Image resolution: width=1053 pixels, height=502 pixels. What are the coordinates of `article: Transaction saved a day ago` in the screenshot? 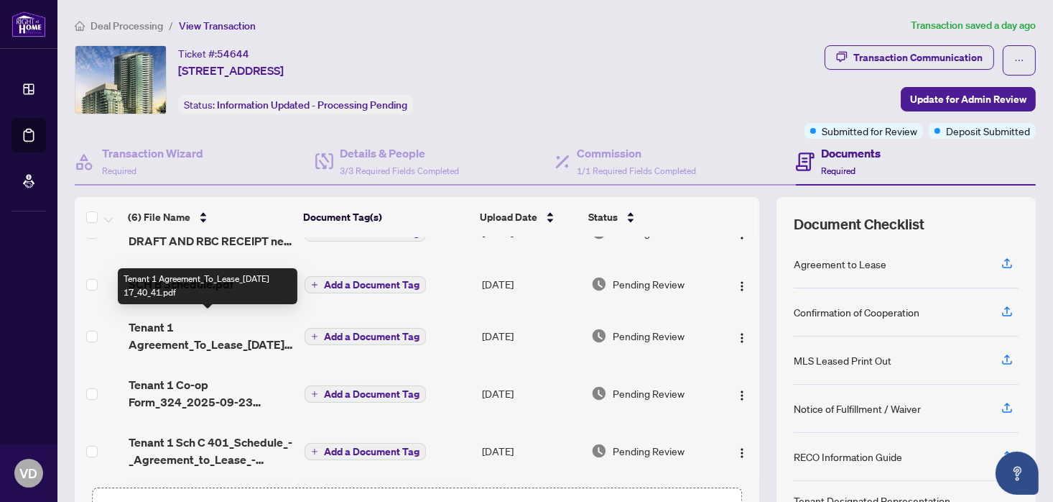 It's located at (974, 25).